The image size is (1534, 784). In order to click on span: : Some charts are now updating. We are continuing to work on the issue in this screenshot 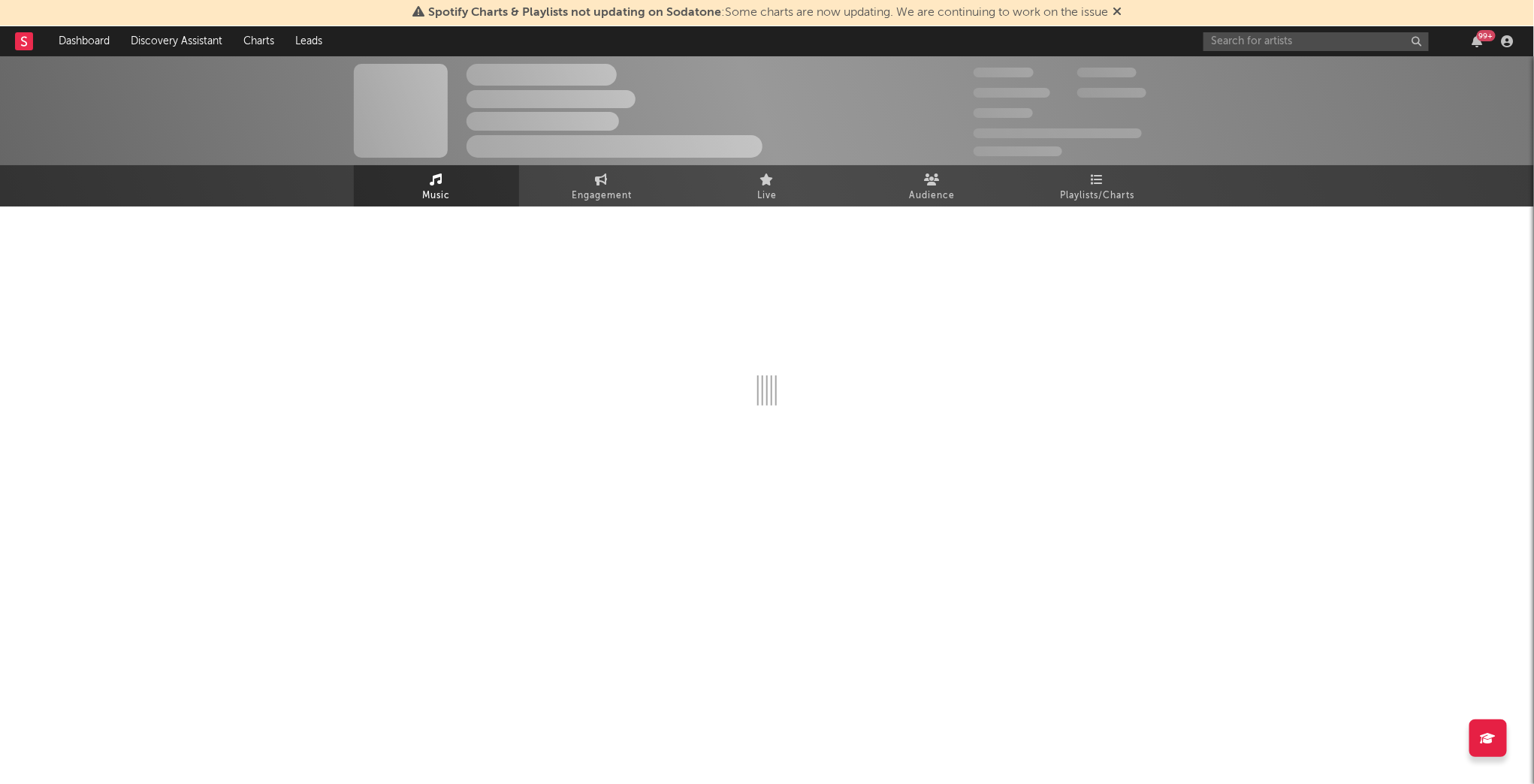, I will do `click(767, 13)`.